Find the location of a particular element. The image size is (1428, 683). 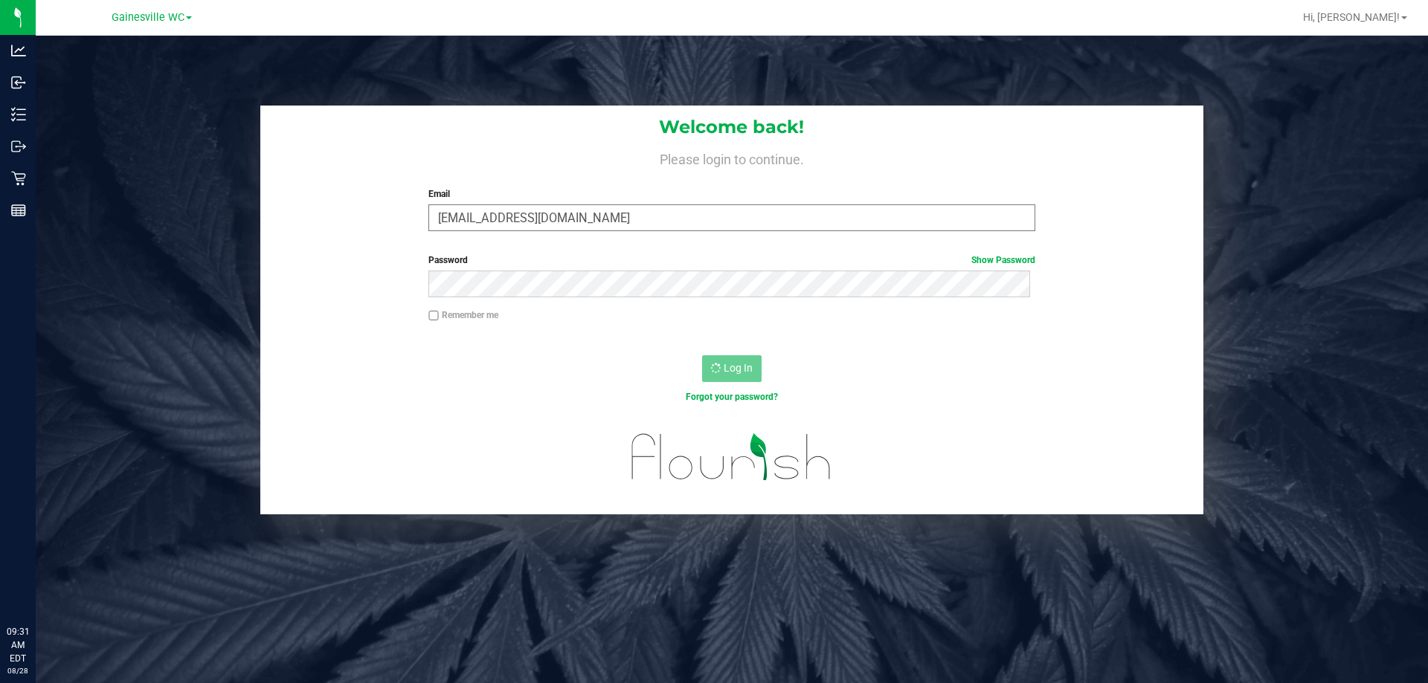

inline-svg: Retail is located at coordinates (19, 178).